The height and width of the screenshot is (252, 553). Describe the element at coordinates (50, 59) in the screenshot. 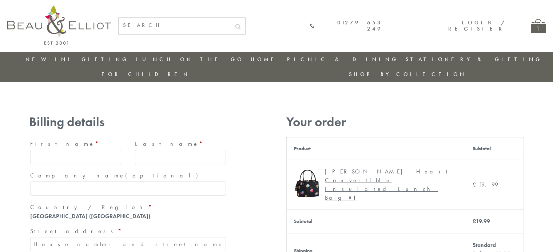

I see `a: New in!` at that location.